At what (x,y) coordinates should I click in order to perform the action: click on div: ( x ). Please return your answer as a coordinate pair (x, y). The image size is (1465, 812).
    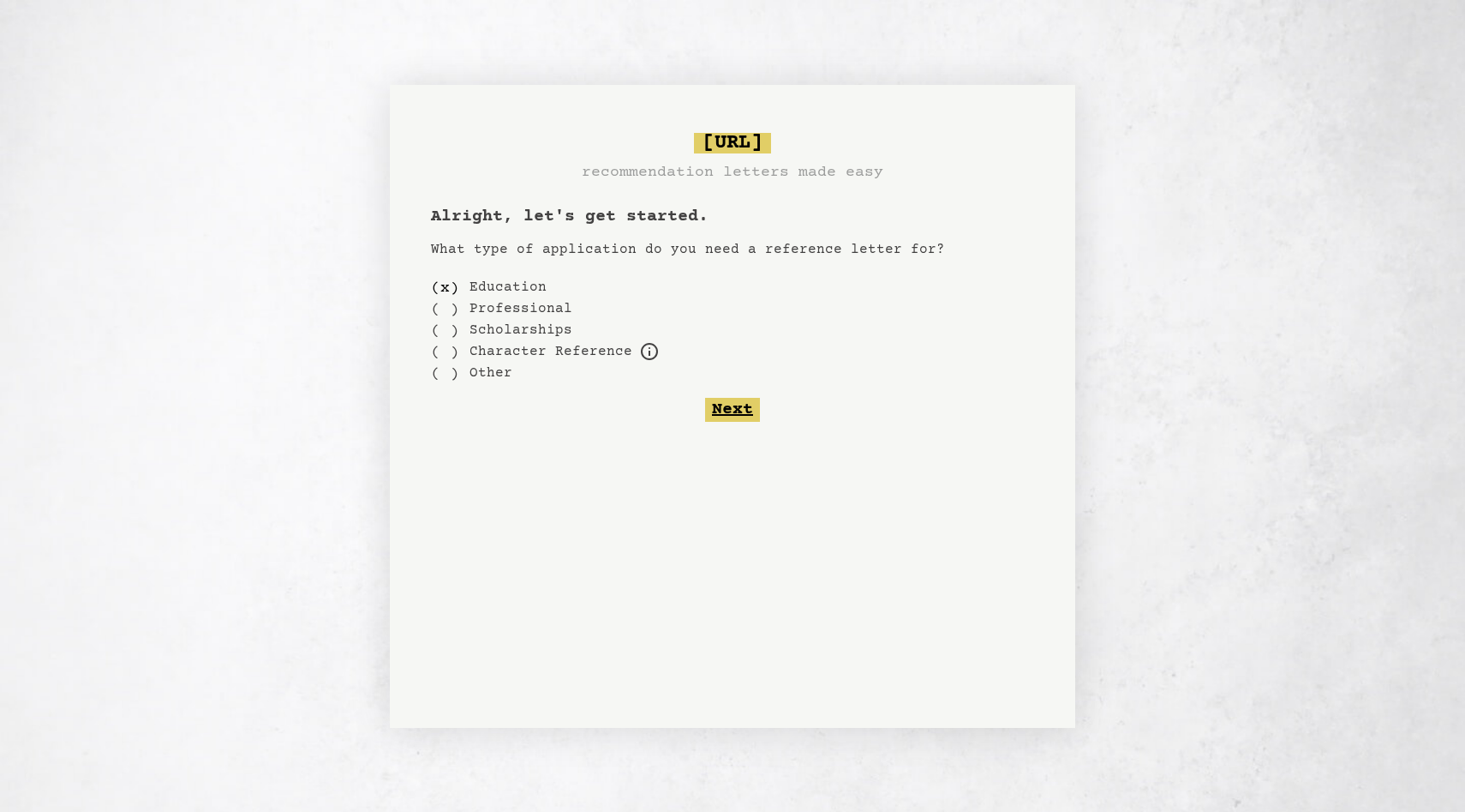
    Looking at the image, I should click on (445, 287).